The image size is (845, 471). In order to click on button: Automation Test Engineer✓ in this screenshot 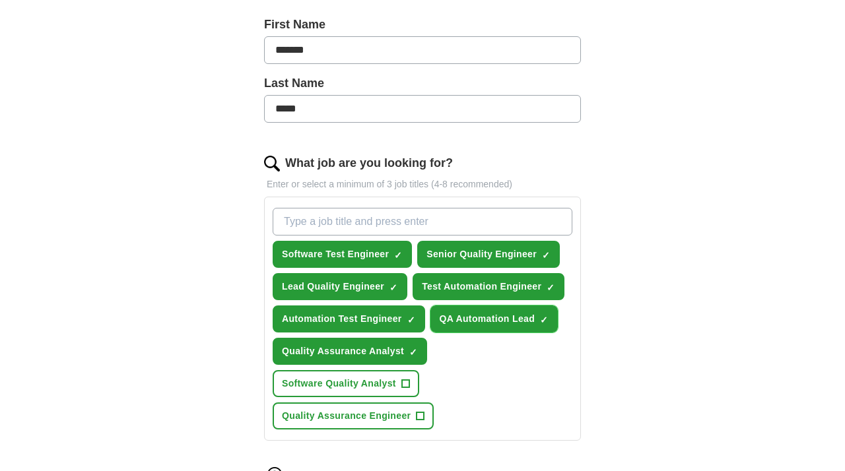, I will do `click(348, 319)`.